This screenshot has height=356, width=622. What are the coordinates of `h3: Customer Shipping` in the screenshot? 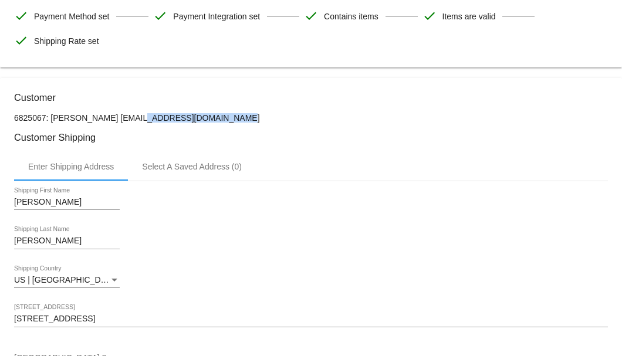 It's located at (311, 137).